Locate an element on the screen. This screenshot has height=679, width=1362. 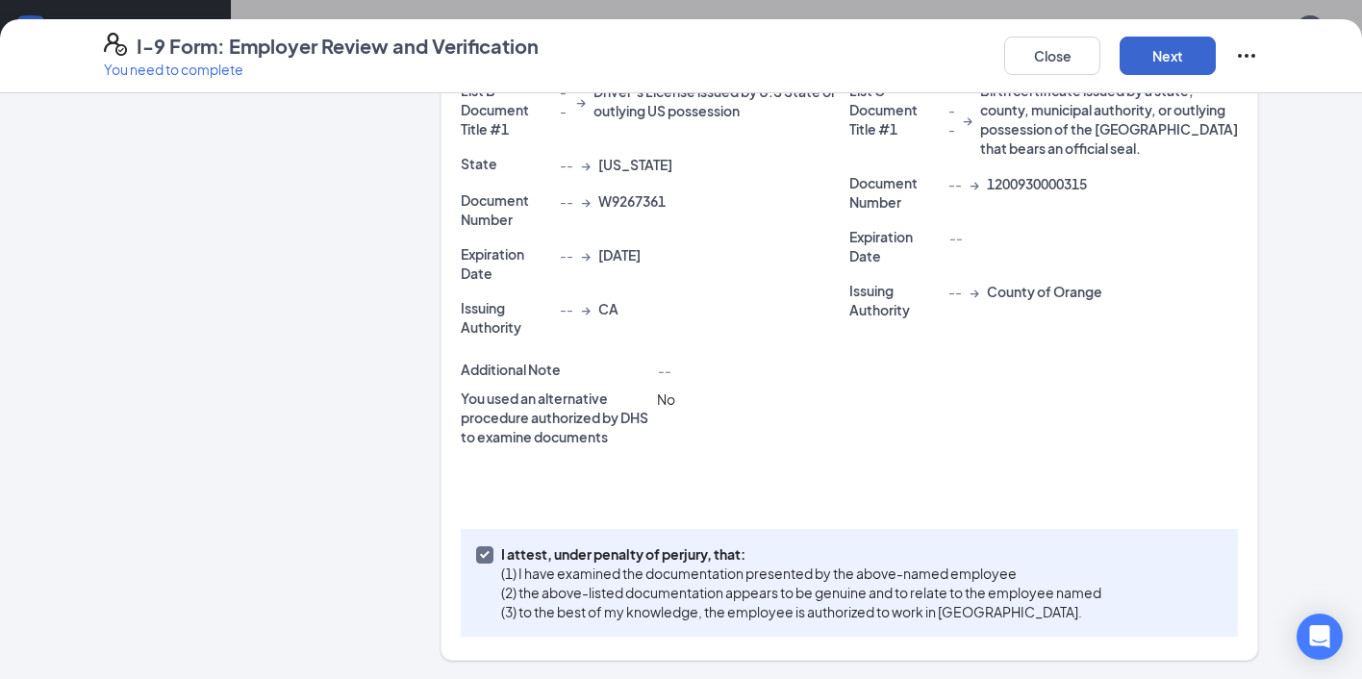
span: Birth certificate issued by a state, county, municipal authority, or outlying possession of the [... is located at coordinates (1109, 119).